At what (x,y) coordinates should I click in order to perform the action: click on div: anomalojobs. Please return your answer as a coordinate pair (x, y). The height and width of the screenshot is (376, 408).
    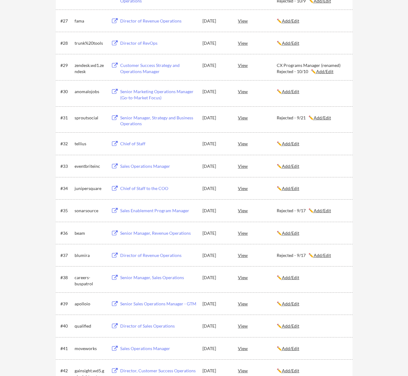
    Looking at the image, I should click on (90, 92).